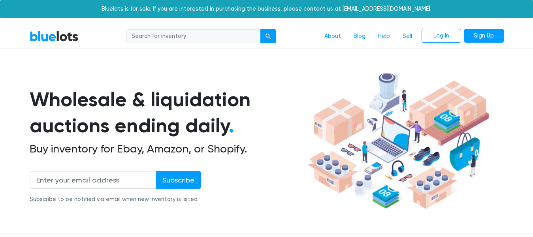 This screenshot has width=533, height=237. Describe the element at coordinates (398, 141) in the screenshot. I see `img: hero-ee84e7d0318cb26816c560f6b4441b76977f77a177738b4e94f68c95b2b83dbb.png` at that location.